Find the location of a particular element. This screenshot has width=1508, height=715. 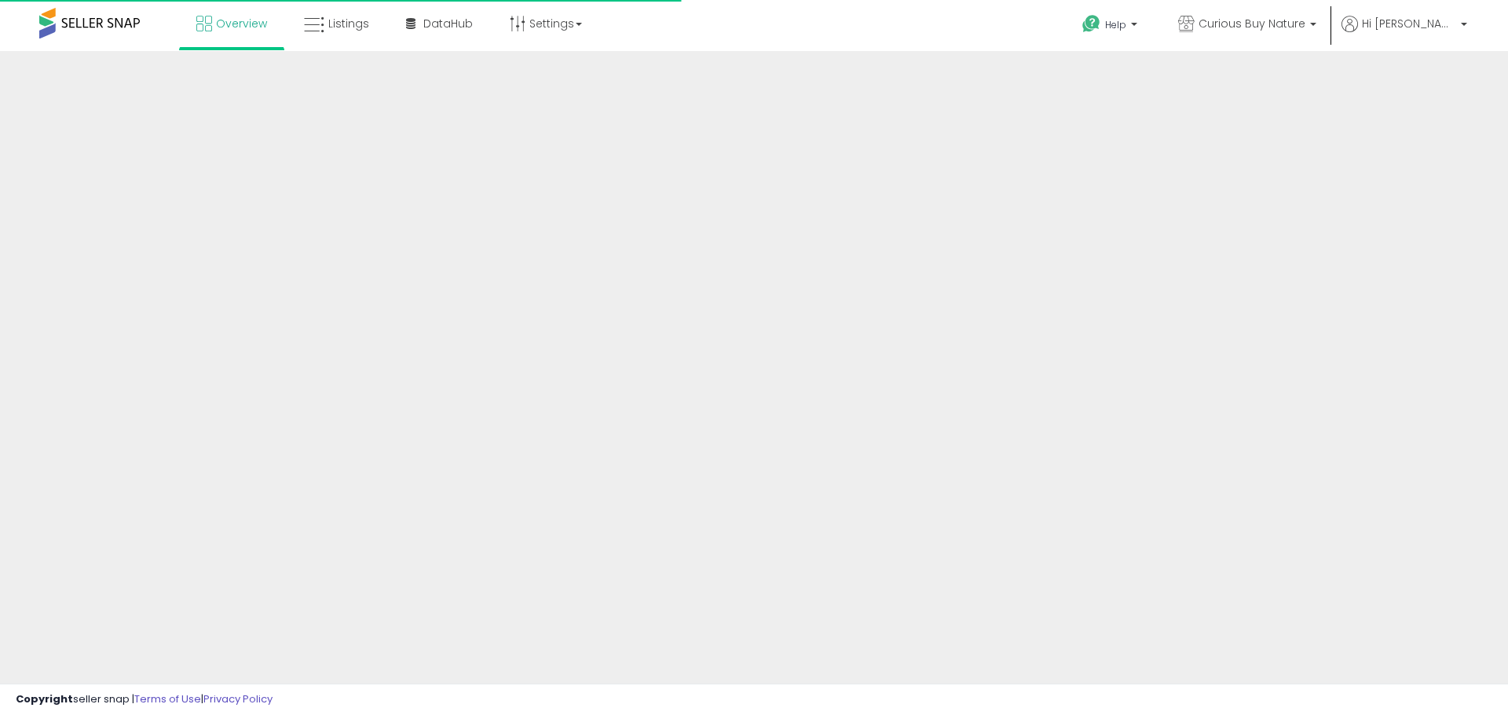

strong: Copyright is located at coordinates (44, 699).